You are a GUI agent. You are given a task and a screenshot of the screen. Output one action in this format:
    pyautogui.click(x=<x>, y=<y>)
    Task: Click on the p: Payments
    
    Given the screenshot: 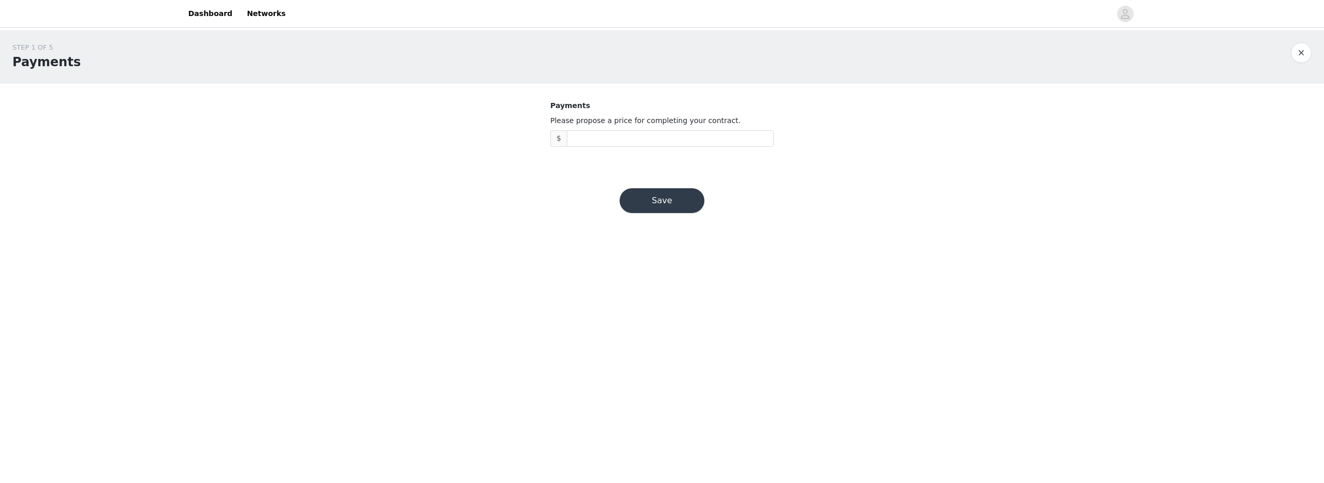 What is the action you would take?
    pyautogui.click(x=662, y=106)
    